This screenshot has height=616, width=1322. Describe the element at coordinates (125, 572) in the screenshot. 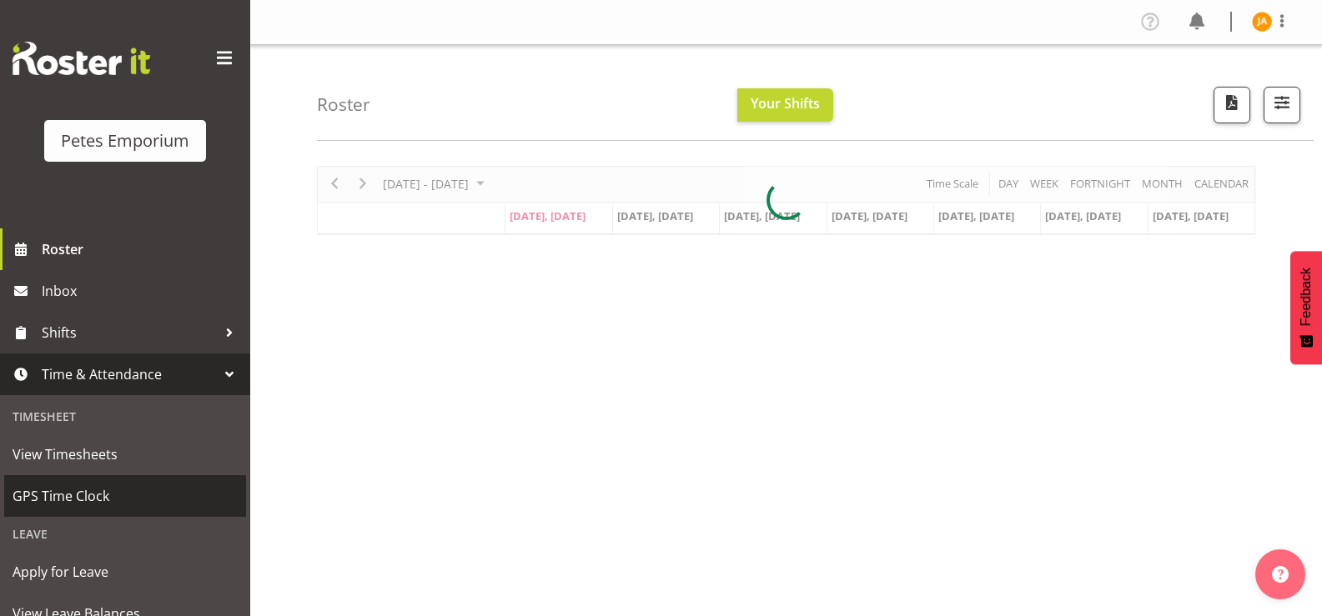

I see `span: Apply for Leave` at that location.